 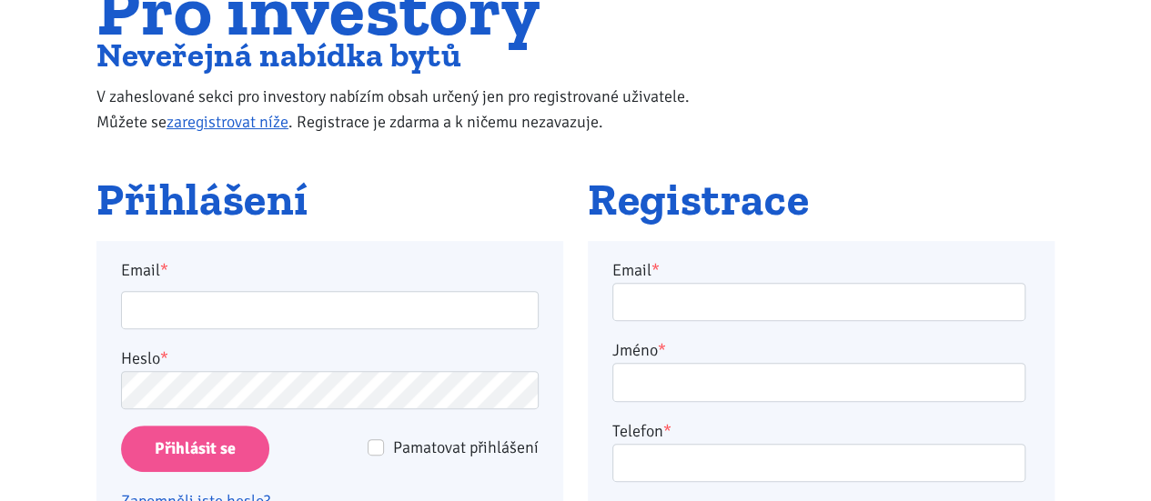 What do you see at coordinates (411, 109) in the screenshot?
I see `p: V zaheslované sekci pro investory nabízím obsah určený jen pro registrované uživatele. Můžete se ...` at bounding box center [411, 109].